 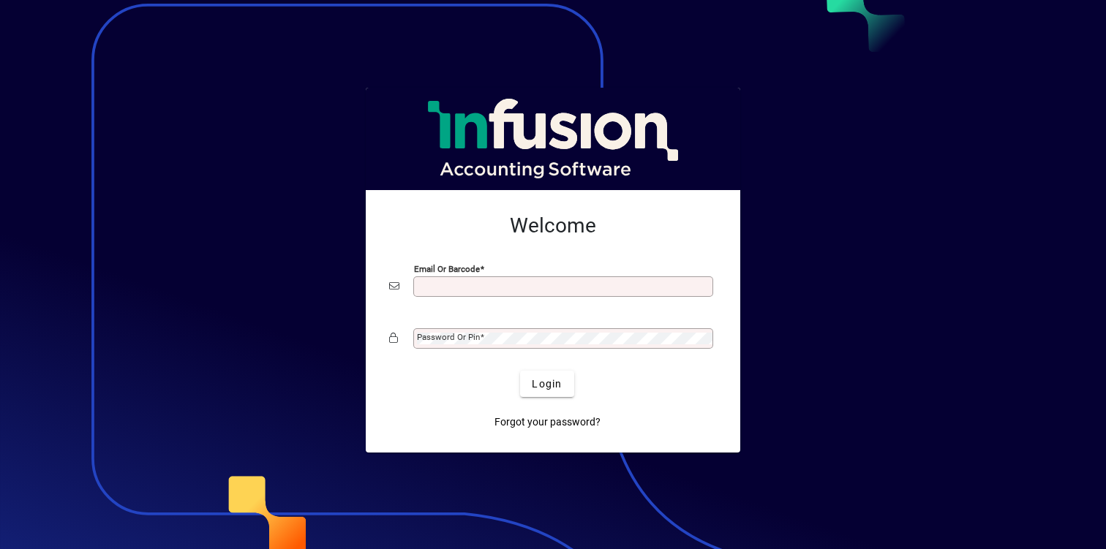 What do you see at coordinates (546, 384) in the screenshot?
I see `button: Login` at bounding box center [546, 384].